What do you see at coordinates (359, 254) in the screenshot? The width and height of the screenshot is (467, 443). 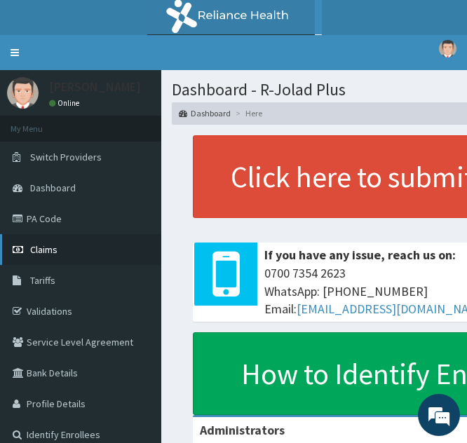 I see `b: If you have any issue, reach us on:` at bounding box center [359, 254].